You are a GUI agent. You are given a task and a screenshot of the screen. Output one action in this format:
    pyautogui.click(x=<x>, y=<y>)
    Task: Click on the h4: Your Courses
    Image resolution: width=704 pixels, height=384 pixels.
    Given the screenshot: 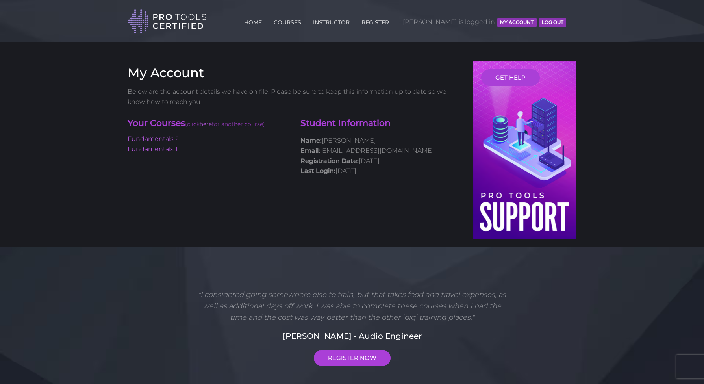 What is the action you would take?
    pyautogui.click(x=208, y=124)
    